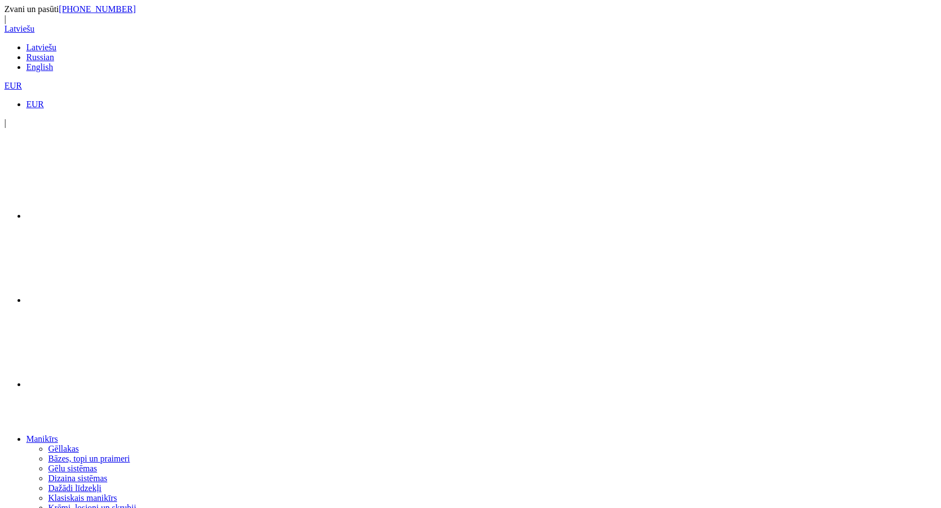 This screenshot has height=508, width=941. Describe the element at coordinates (72, 468) in the screenshot. I see `a: Gēlu sistēmas` at that location.